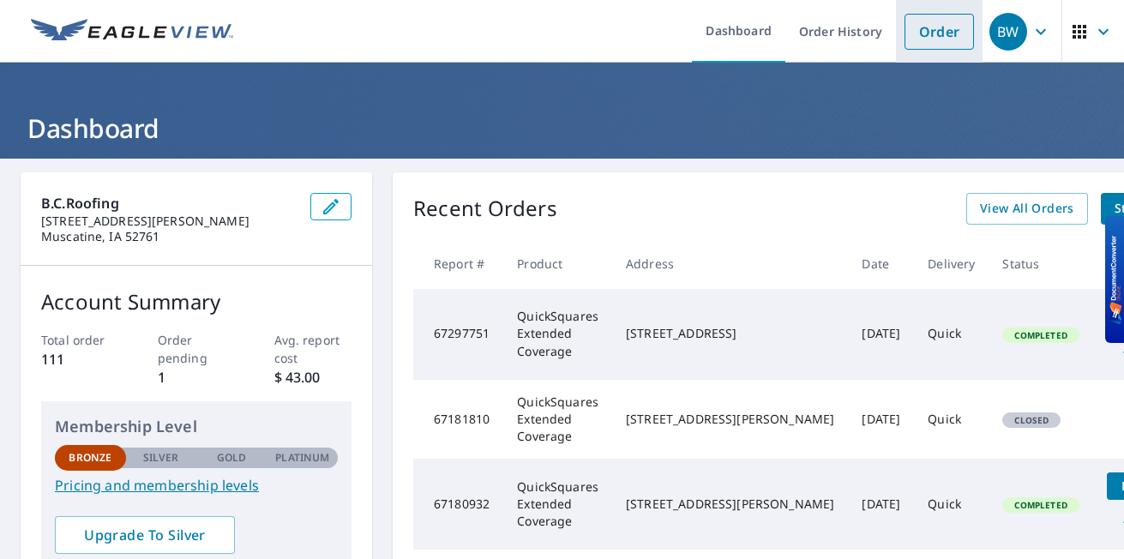  What do you see at coordinates (950, 263) in the screenshot?
I see `th: Delivery` at bounding box center [950, 263].